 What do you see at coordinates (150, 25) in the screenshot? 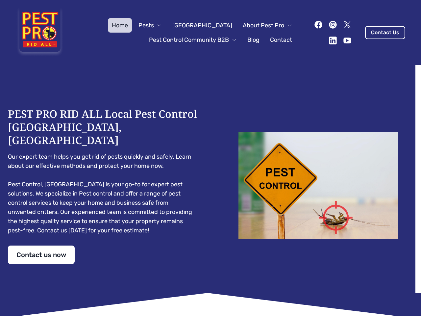
I see `button: Pests` at bounding box center [150, 25].